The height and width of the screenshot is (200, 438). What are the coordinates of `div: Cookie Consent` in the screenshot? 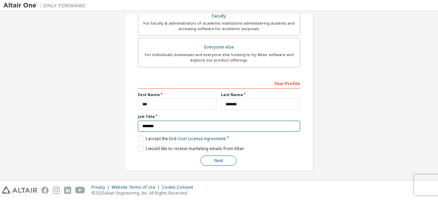 It's located at (179, 188).